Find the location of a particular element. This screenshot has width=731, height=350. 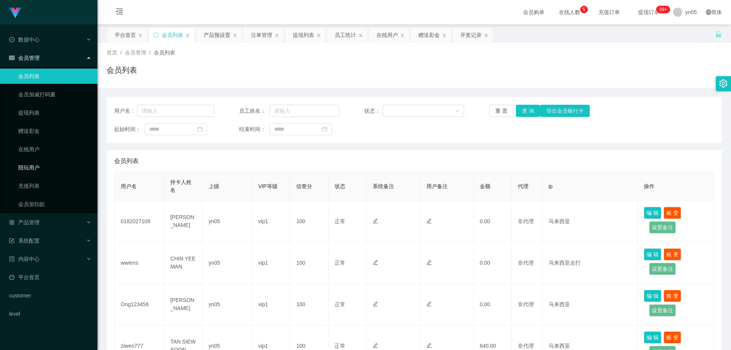

i: 图标: global is located at coordinates (708, 12).